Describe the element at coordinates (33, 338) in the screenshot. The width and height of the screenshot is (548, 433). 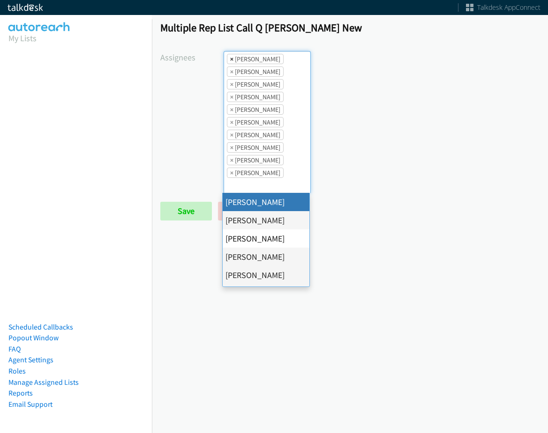
I see `a: Popout Window` at that location.